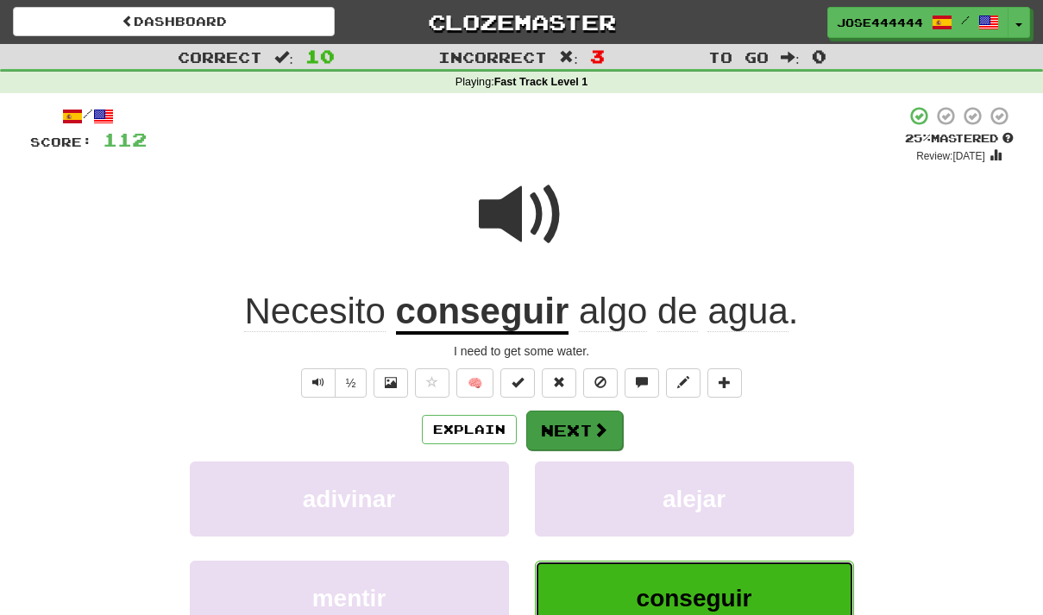 This screenshot has height=615, width=1043. What do you see at coordinates (693, 498) in the screenshot?
I see `span: alejar` at bounding box center [693, 498].